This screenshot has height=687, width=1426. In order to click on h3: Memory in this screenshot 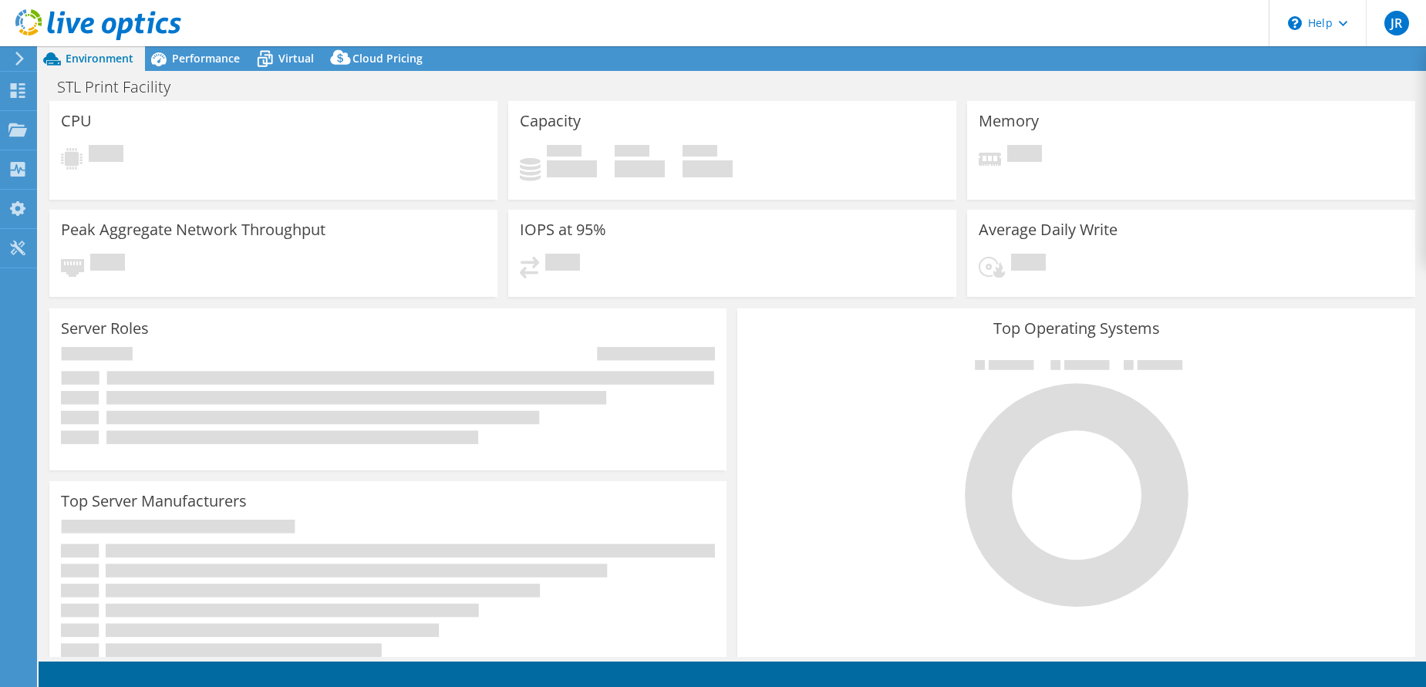, I will do `click(1008, 121)`.